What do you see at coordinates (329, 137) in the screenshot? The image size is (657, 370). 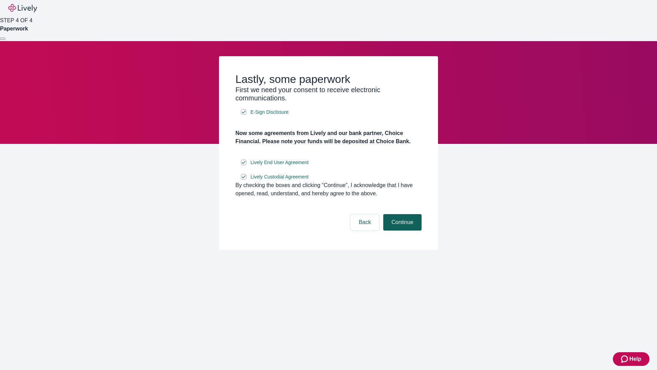 I see `h4: Now some agreements from Lively and our bank partner, Choice Financial. Please note your funds wi...` at bounding box center [329, 137].